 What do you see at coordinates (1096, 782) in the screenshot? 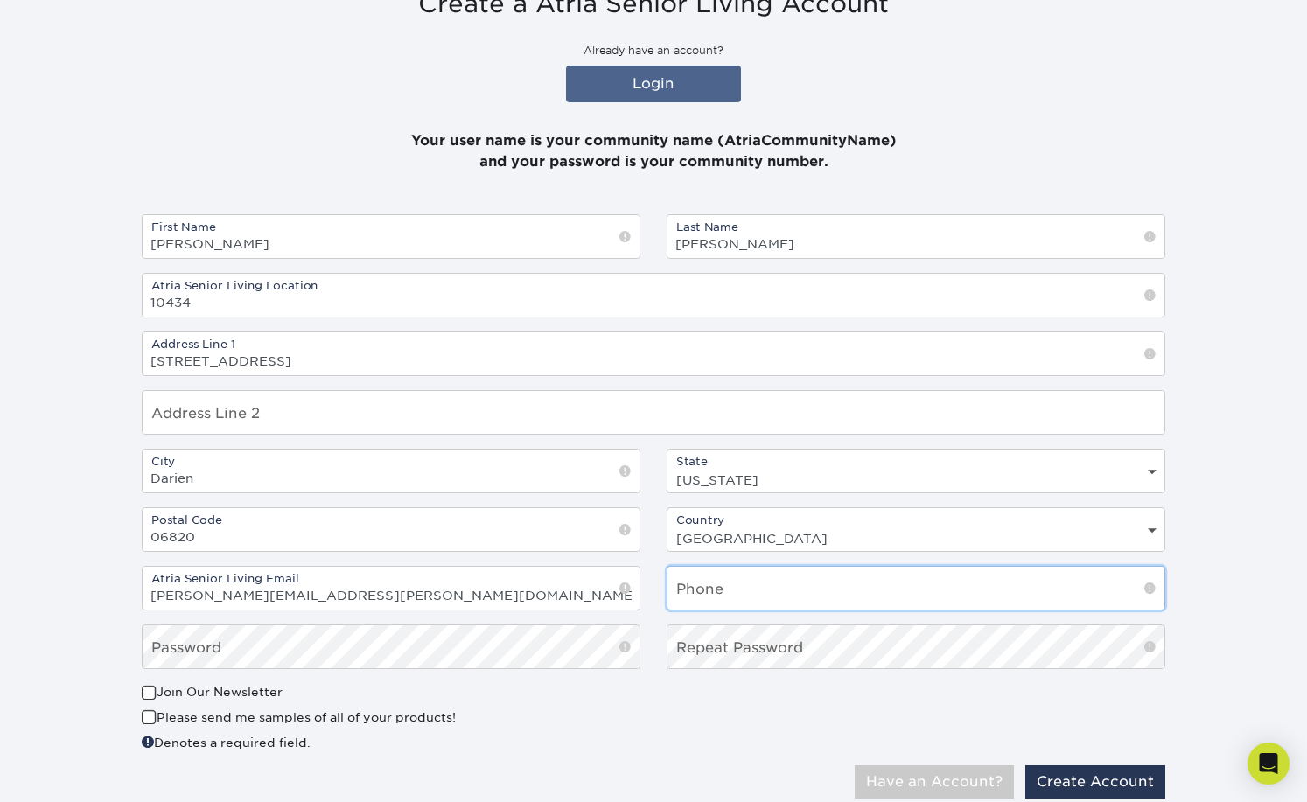
I see `button: Create Account` at bounding box center [1096, 782].